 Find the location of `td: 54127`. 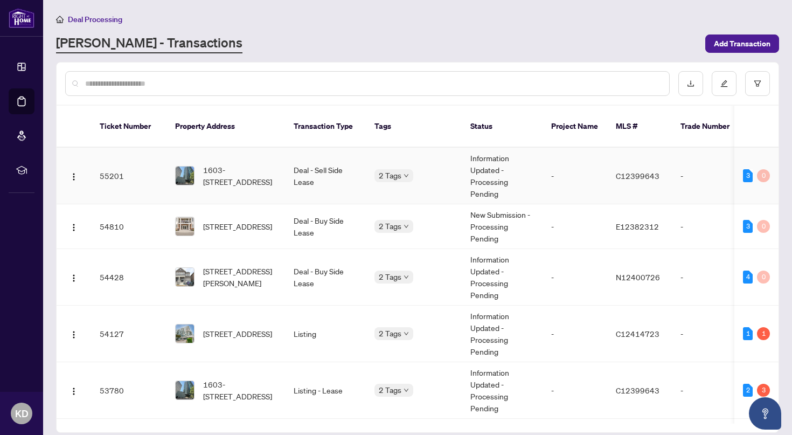

td: 54127 is located at coordinates (129, 333).